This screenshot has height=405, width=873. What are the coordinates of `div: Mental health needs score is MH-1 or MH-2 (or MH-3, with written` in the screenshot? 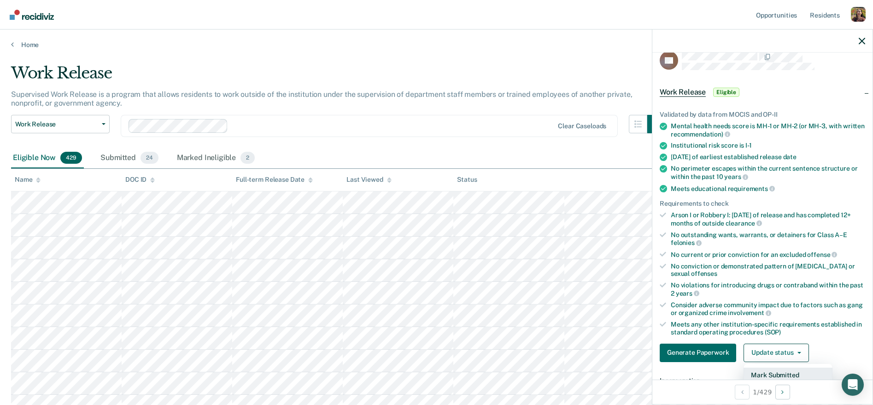 It's located at (768, 130).